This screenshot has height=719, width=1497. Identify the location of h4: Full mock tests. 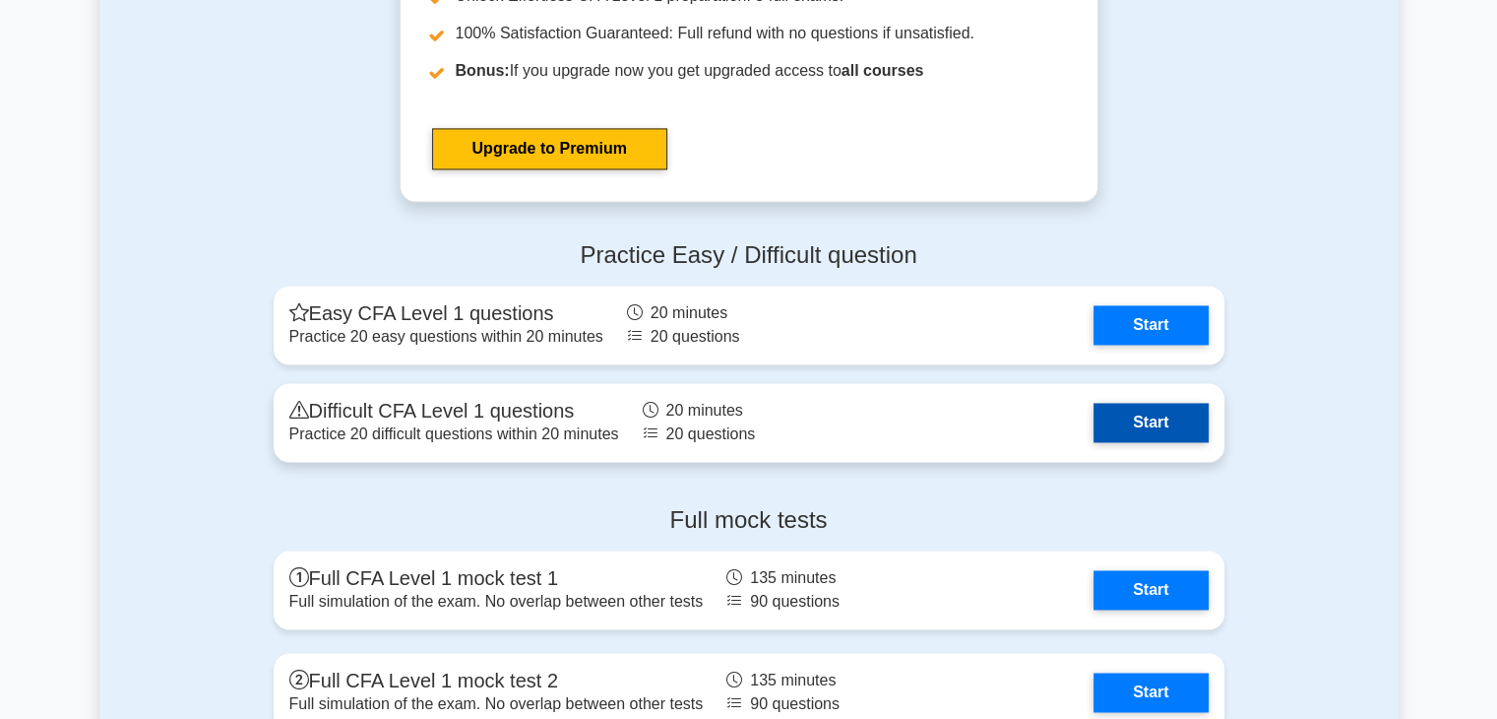
(749, 520).